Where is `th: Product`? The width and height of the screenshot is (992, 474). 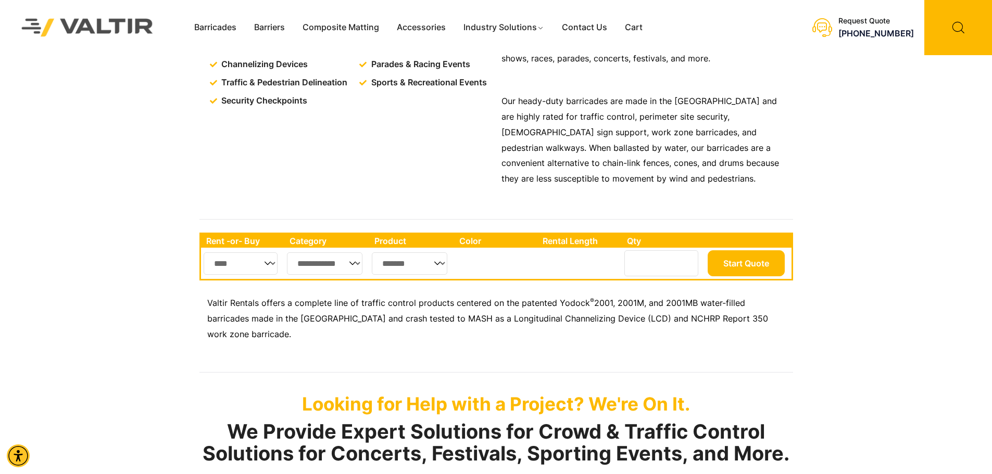 th: Product is located at coordinates (411, 241).